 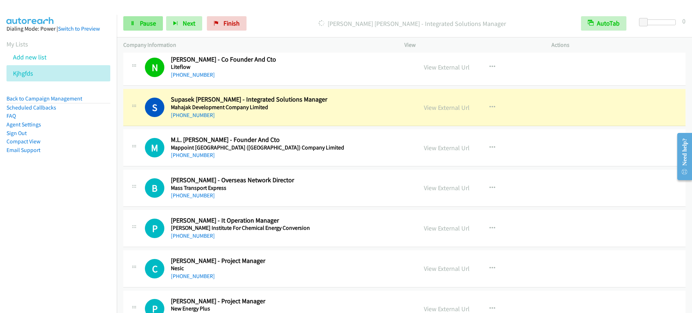 What do you see at coordinates (13, 28) in the screenshot?
I see `div: Open Resource Center` at bounding box center [13, 28].